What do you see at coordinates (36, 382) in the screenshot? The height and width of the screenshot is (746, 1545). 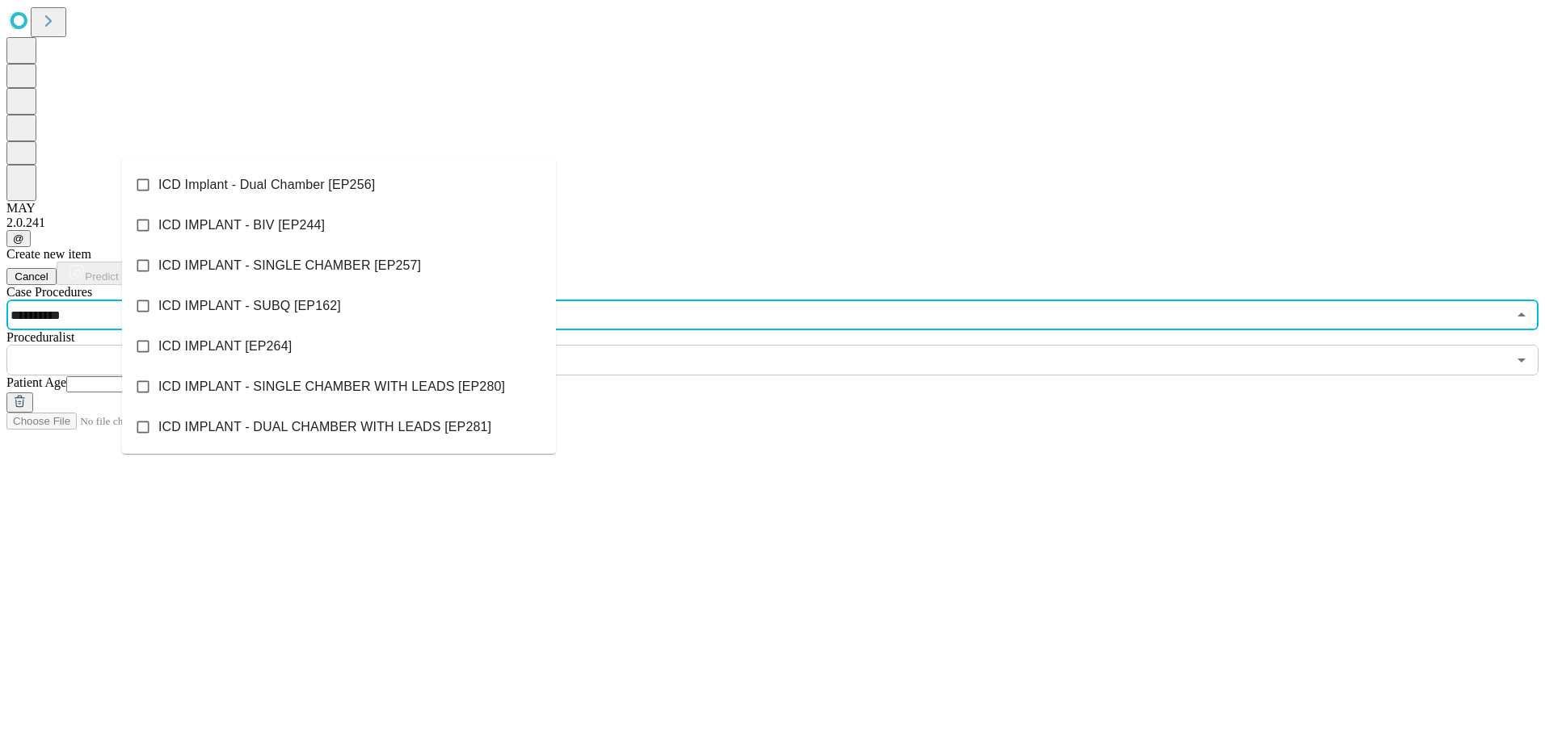 I see `span: Patient Age` at bounding box center [36, 382].